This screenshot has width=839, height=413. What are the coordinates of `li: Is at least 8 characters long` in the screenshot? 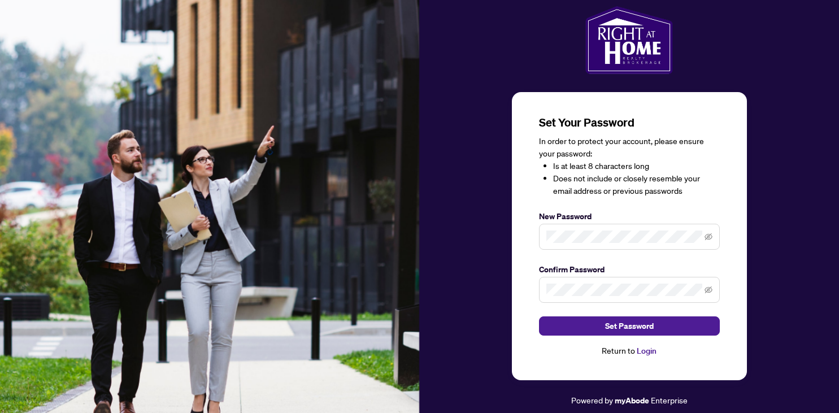 It's located at (636, 166).